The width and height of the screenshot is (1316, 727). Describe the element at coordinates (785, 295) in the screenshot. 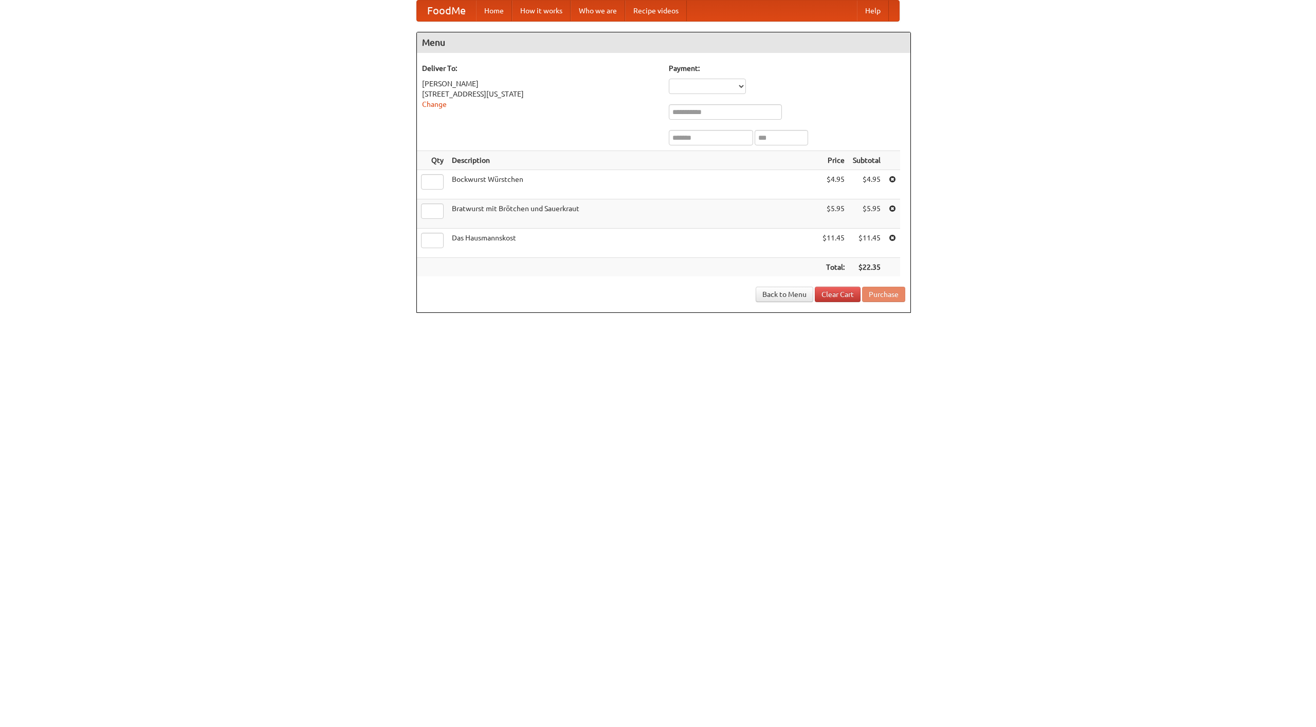

I see `a: Back to Menu` at that location.